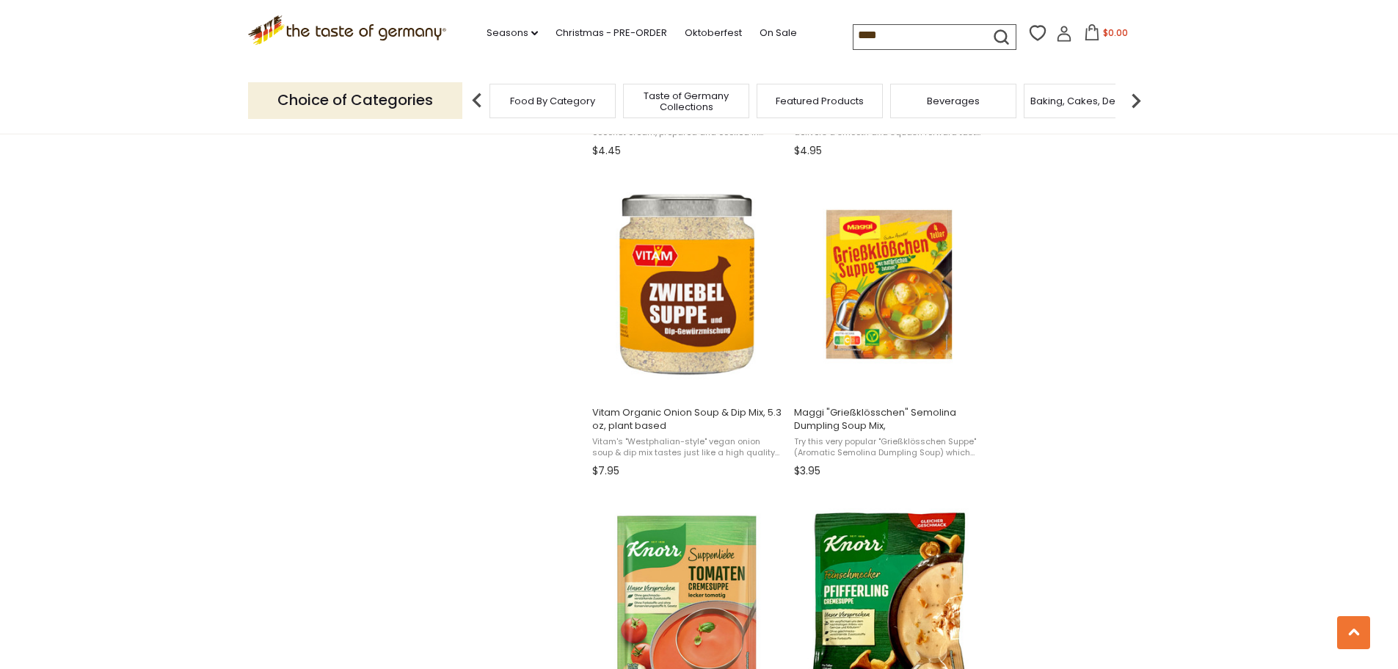 This screenshot has width=1398, height=669. I want to click on span: Beverages, so click(953, 101).